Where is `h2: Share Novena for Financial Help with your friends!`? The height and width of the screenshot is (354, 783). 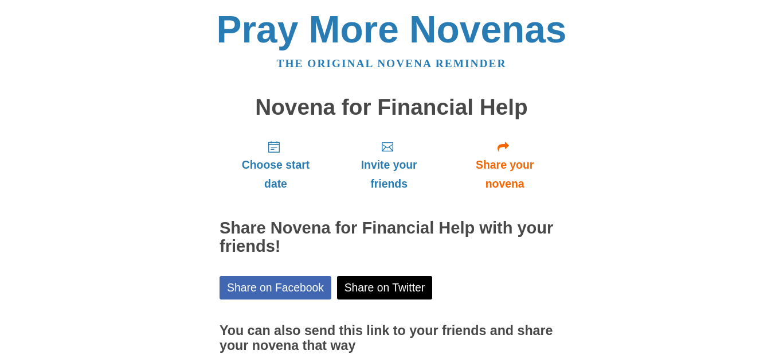 h2: Share Novena for Financial Help with your friends! is located at coordinates (391, 237).